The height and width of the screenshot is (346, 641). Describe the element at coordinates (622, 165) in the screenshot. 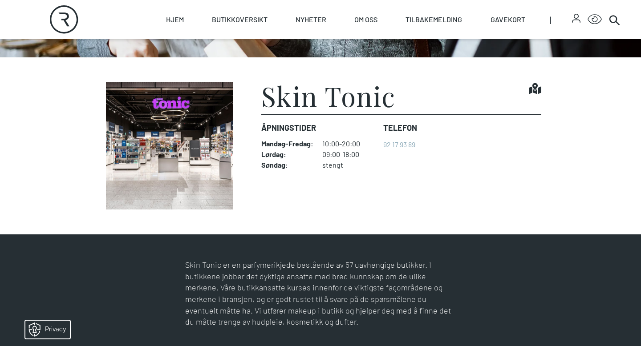

I see `div: © Mappedin` at that location.